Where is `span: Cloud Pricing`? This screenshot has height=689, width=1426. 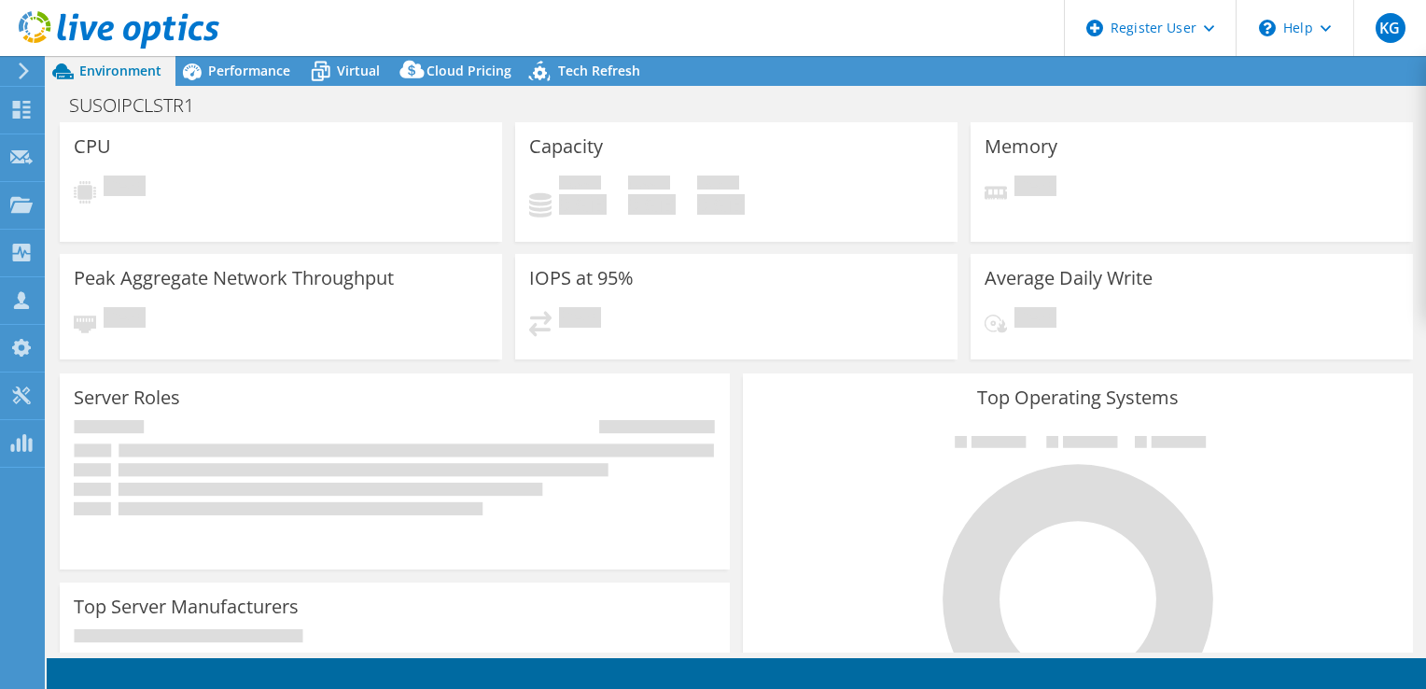
span: Cloud Pricing is located at coordinates (469, 70).